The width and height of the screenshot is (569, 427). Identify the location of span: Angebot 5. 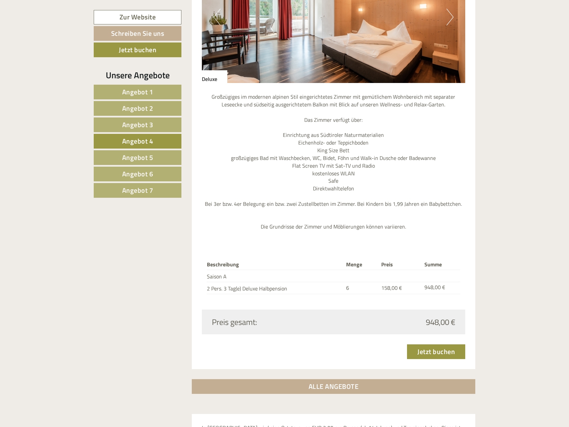
(138, 157).